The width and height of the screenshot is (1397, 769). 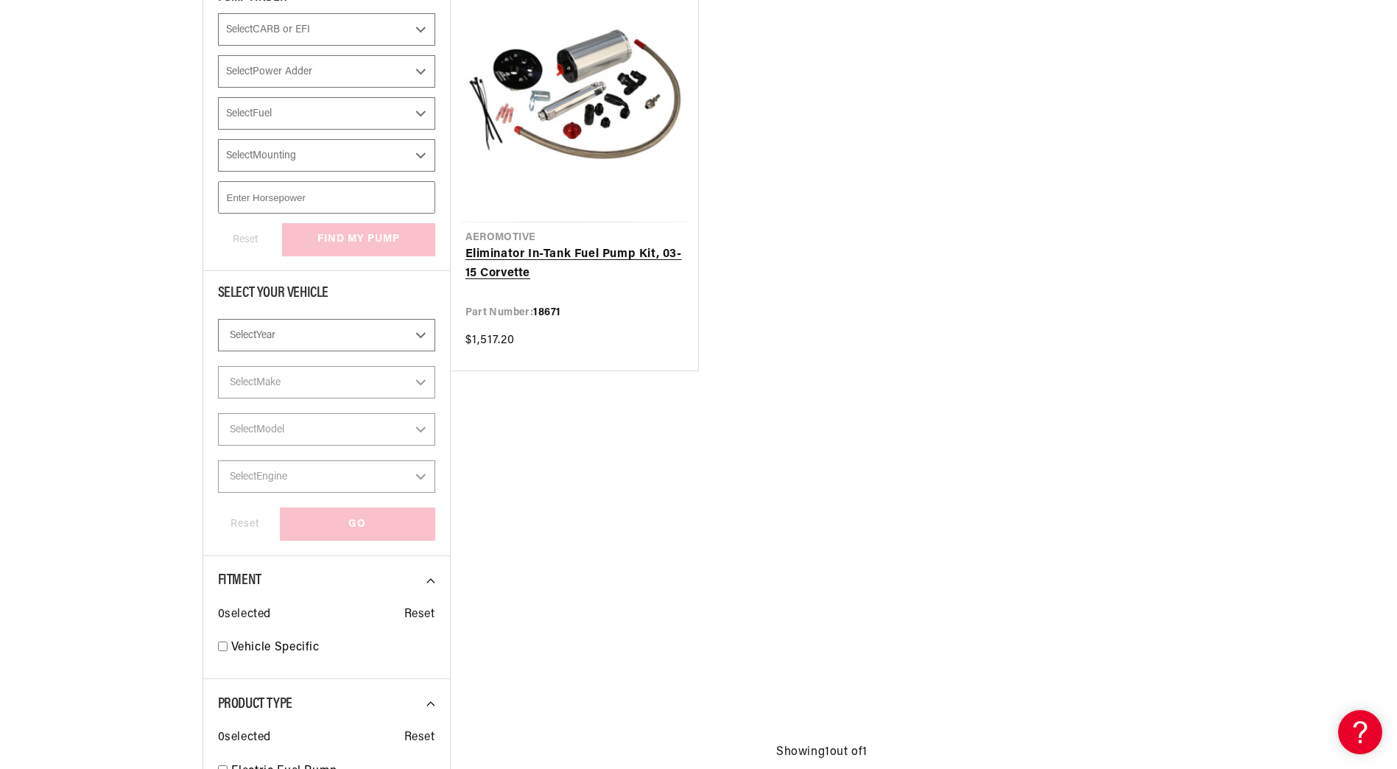 What do you see at coordinates (326, 113) in the screenshot?
I see `select: Fuel` at bounding box center [326, 113].